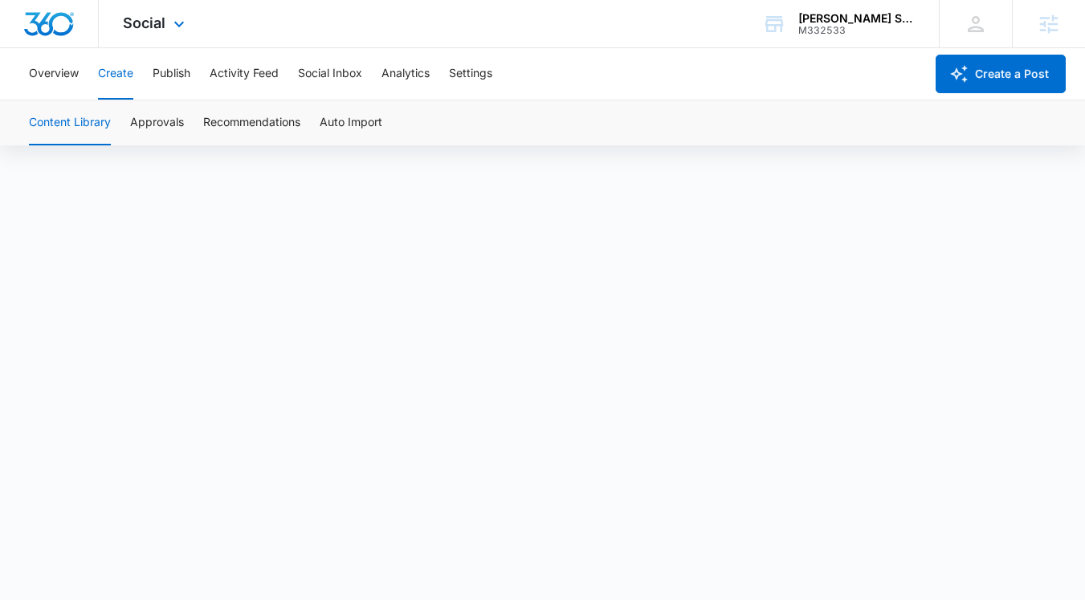 Image resolution: width=1085 pixels, height=600 pixels. Describe the element at coordinates (70, 123) in the screenshot. I see `button: Content Library` at that location.